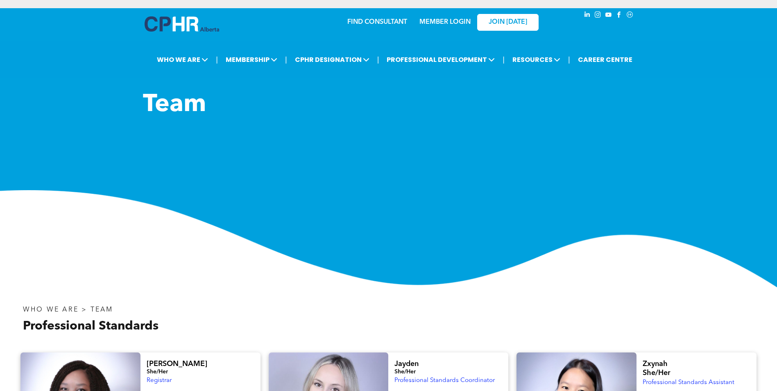  What do you see at coordinates (630, 16) in the screenshot?
I see `a: Social network` at bounding box center [630, 16].